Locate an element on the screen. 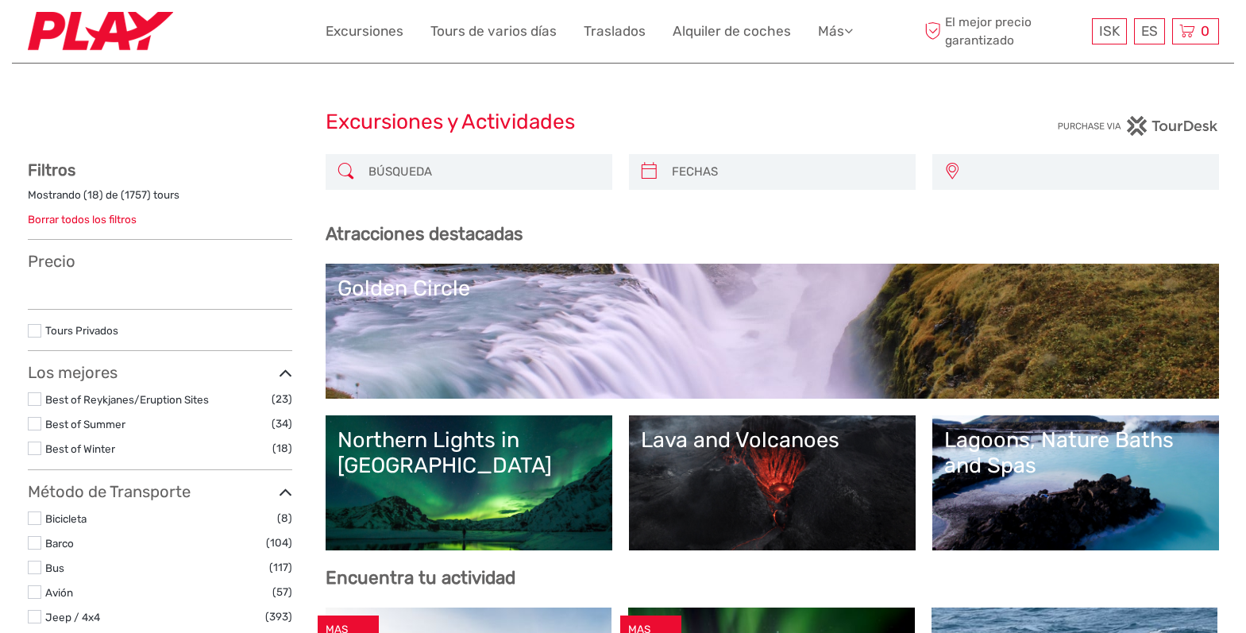 The image size is (1246, 633). h3: Los mejores is located at coordinates (160, 372).